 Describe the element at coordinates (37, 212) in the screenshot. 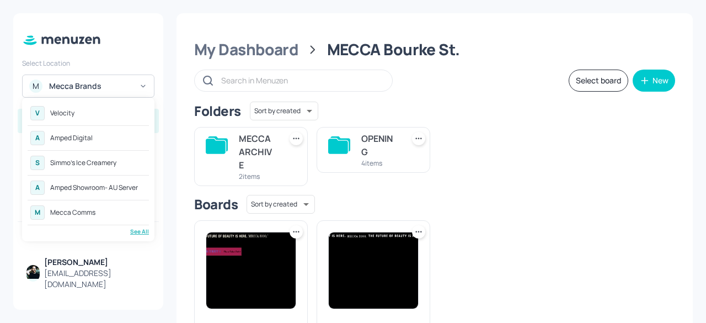

I see `div: M` at that location.